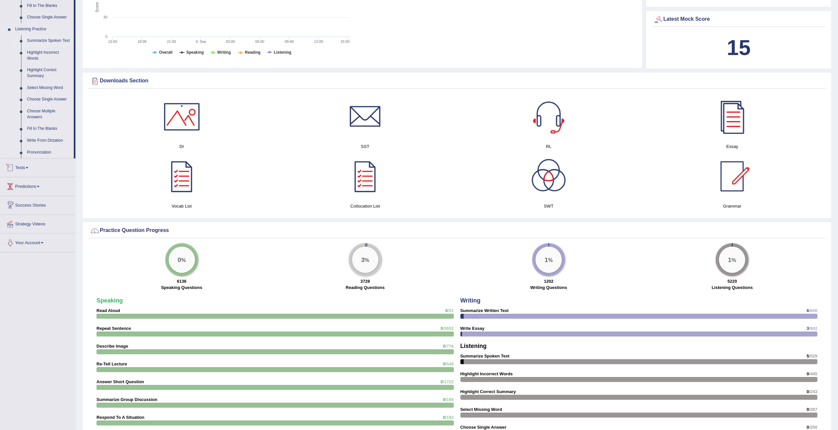 The width and height of the screenshot is (838, 430). What do you see at coordinates (365, 287) in the screenshot?
I see `label: Reading Questions` at bounding box center [365, 287].